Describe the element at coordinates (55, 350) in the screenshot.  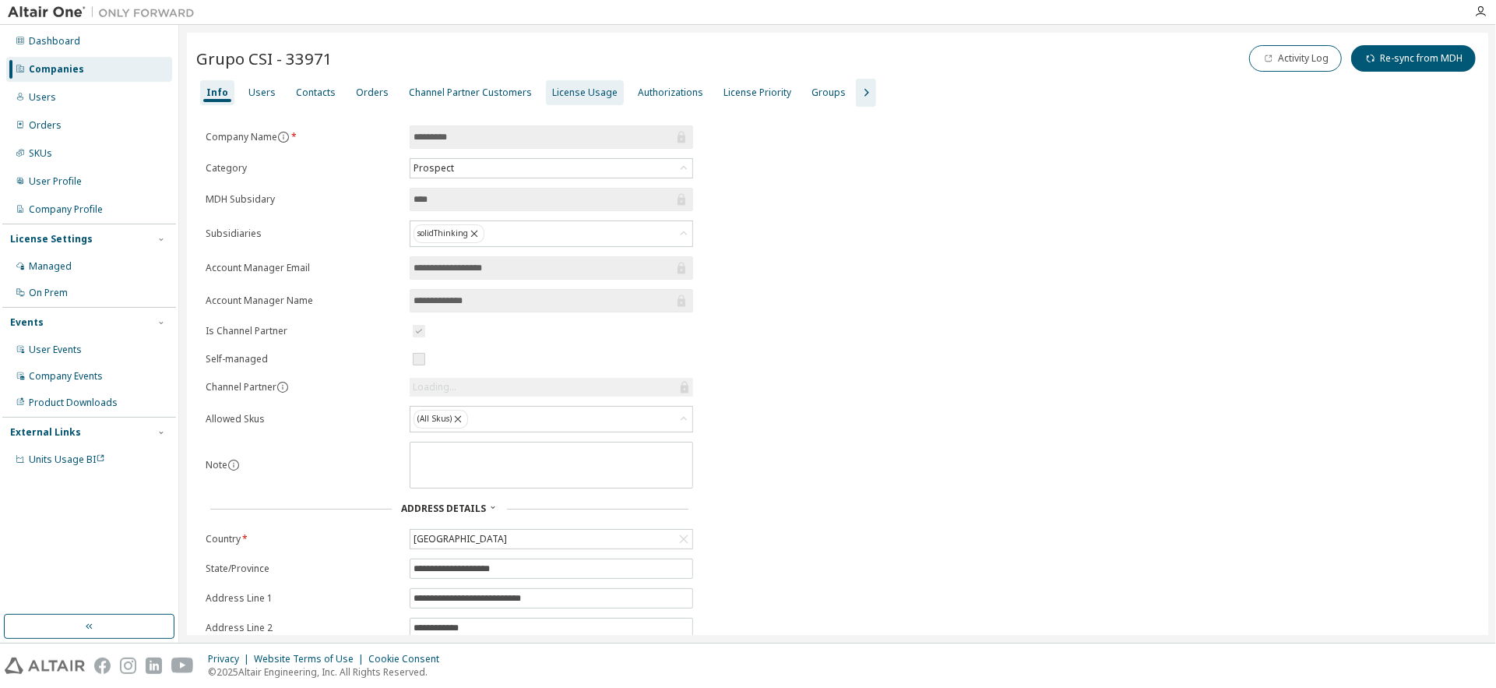
I see `div: User Events` at that location.